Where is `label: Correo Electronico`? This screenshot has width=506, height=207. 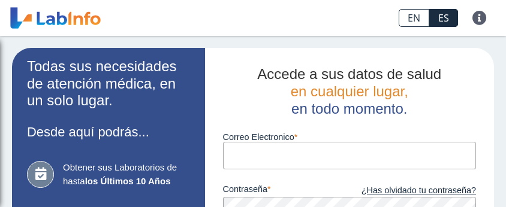 label: Correo Electronico is located at coordinates (349, 137).